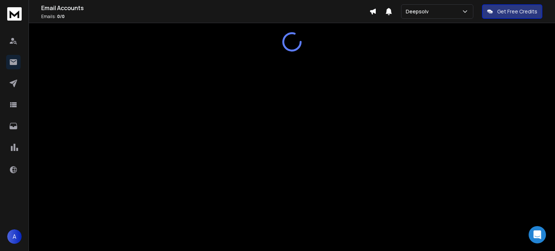 The height and width of the screenshot is (251, 555). What do you see at coordinates (205, 8) in the screenshot?
I see `h1: Email Accounts` at bounding box center [205, 8].